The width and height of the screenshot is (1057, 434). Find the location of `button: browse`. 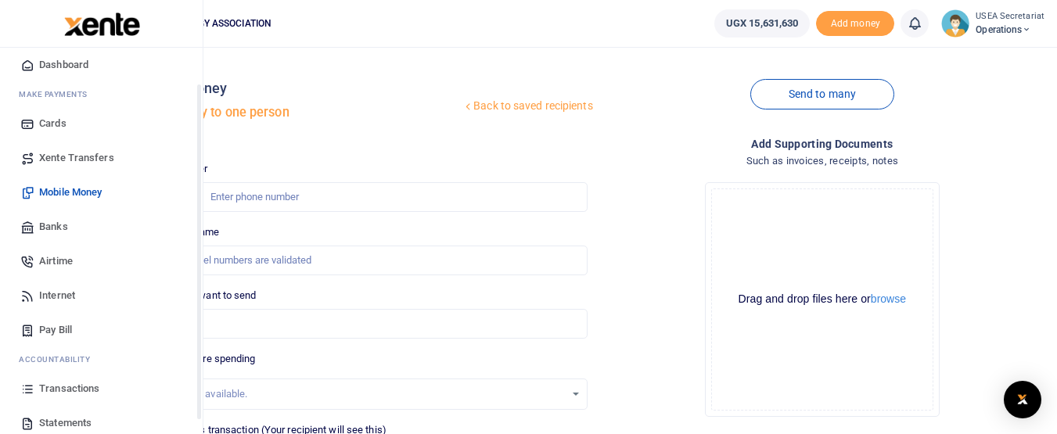

button: browse is located at coordinates (888, 299).